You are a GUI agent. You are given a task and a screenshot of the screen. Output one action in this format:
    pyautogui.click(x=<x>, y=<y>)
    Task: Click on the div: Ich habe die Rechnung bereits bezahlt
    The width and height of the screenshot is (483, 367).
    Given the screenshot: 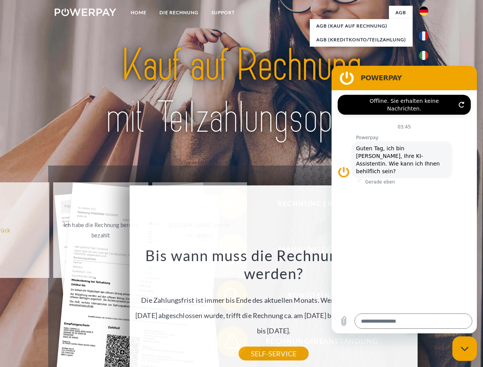 What is the action you would take?
    pyautogui.click(x=101, y=230)
    